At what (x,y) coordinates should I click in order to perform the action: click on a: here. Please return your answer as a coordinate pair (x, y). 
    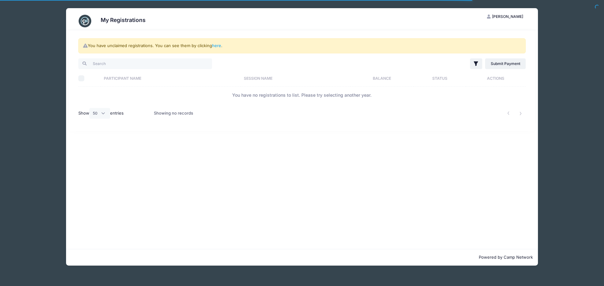
    Looking at the image, I should click on (216, 46).